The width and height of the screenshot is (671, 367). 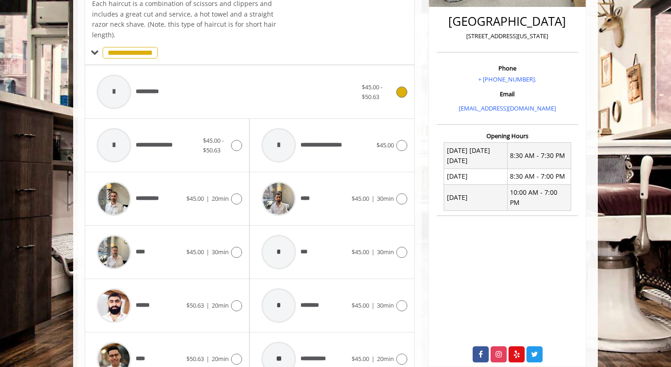 What do you see at coordinates (507, 94) in the screenshot?
I see `h3: Email` at bounding box center [507, 94].